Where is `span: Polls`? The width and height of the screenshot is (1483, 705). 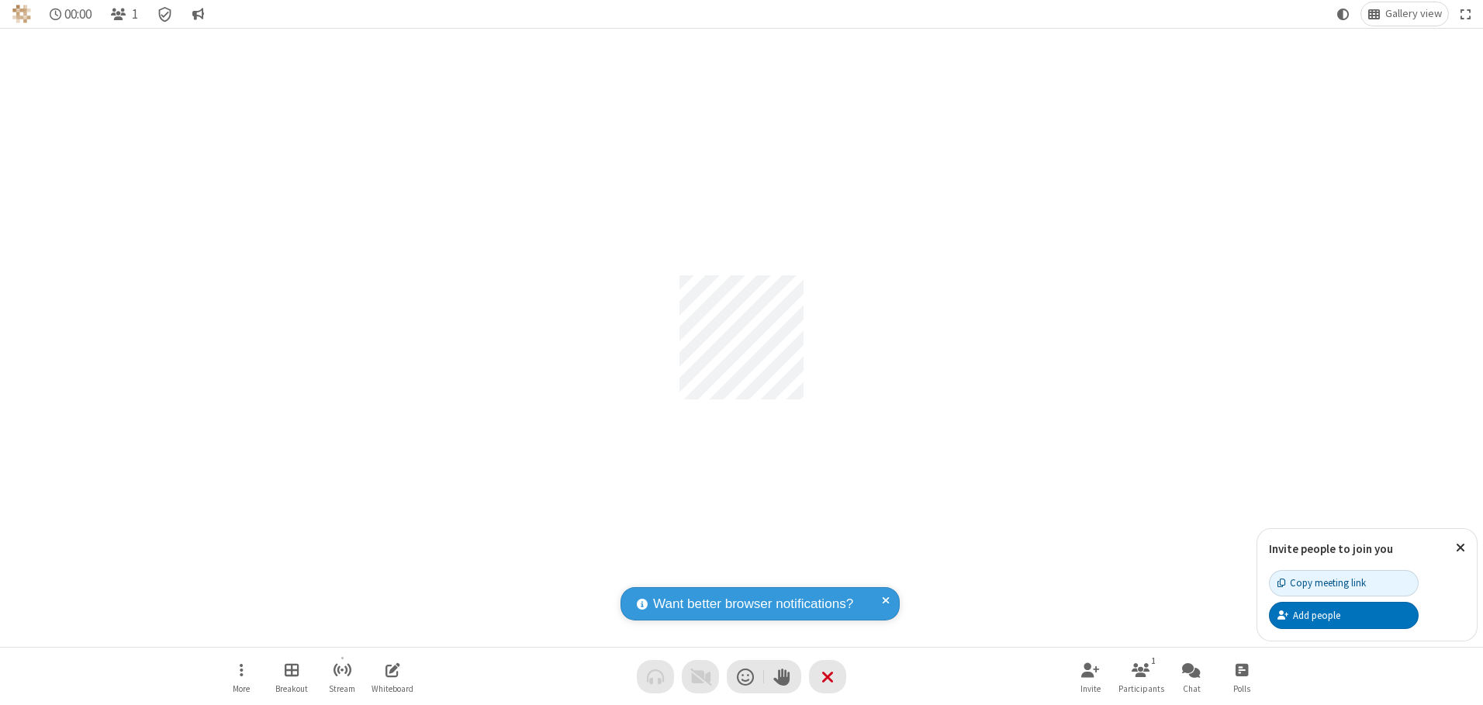 span: Polls is located at coordinates (1242, 689).